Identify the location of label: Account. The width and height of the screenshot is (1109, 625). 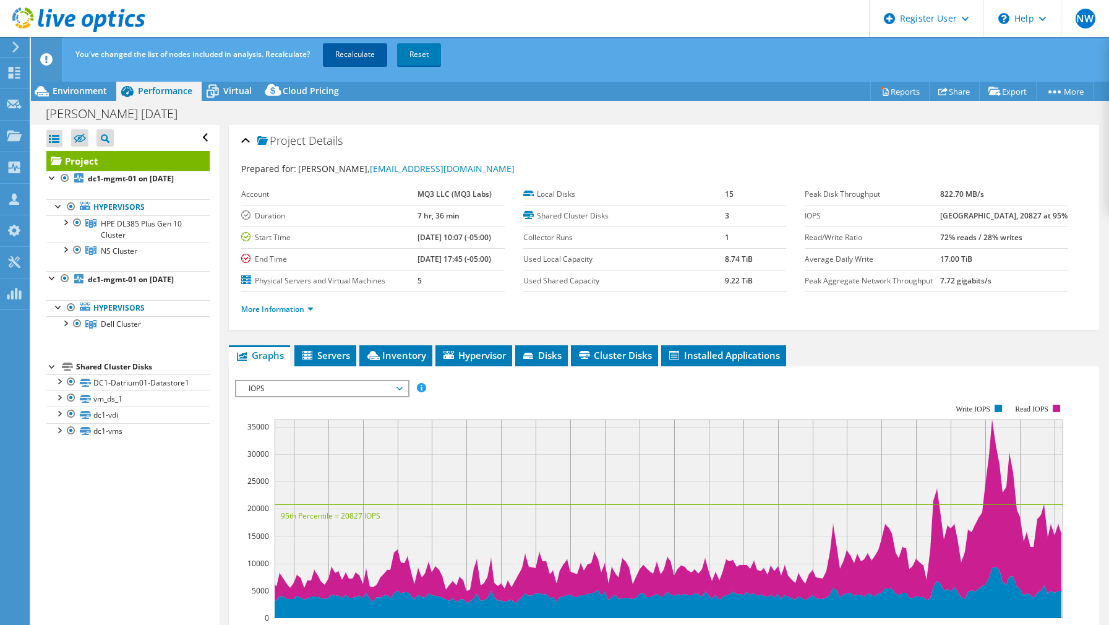
(329, 194).